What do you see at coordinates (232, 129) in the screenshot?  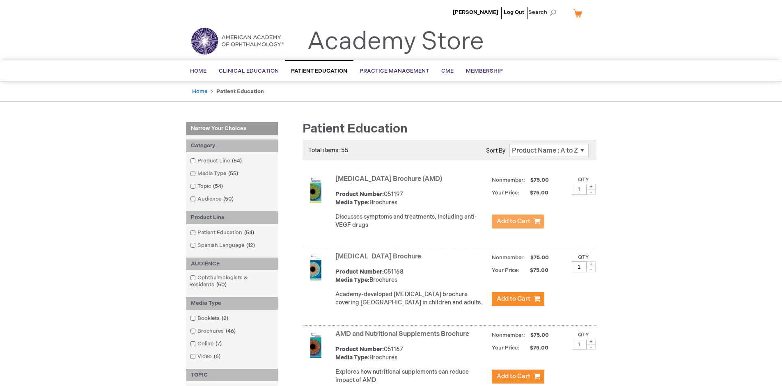 I see `strong: Narrow Your Choices` at bounding box center [232, 129].